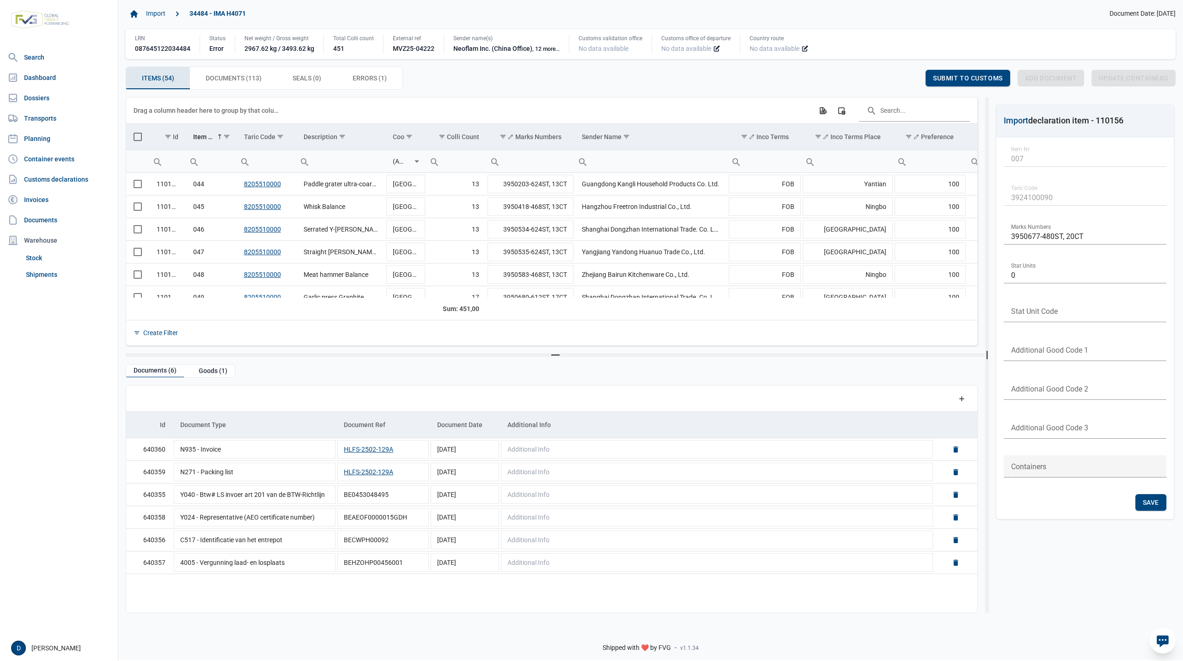 The image size is (1183, 661). I want to click on button: HLFS-2502-129A, so click(368, 472).